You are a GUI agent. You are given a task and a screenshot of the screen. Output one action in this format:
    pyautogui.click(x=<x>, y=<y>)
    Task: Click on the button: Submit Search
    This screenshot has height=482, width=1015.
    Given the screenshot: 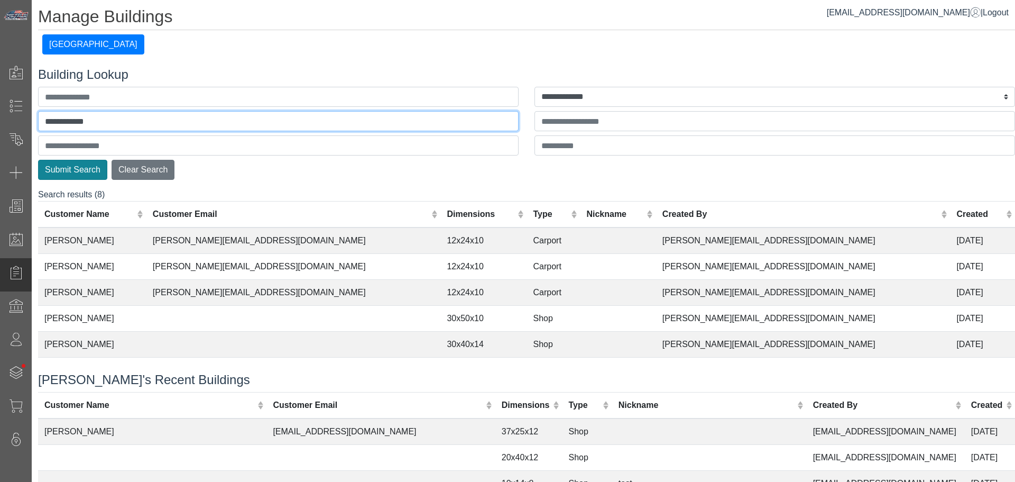 What is the action you would take?
    pyautogui.click(x=72, y=170)
    